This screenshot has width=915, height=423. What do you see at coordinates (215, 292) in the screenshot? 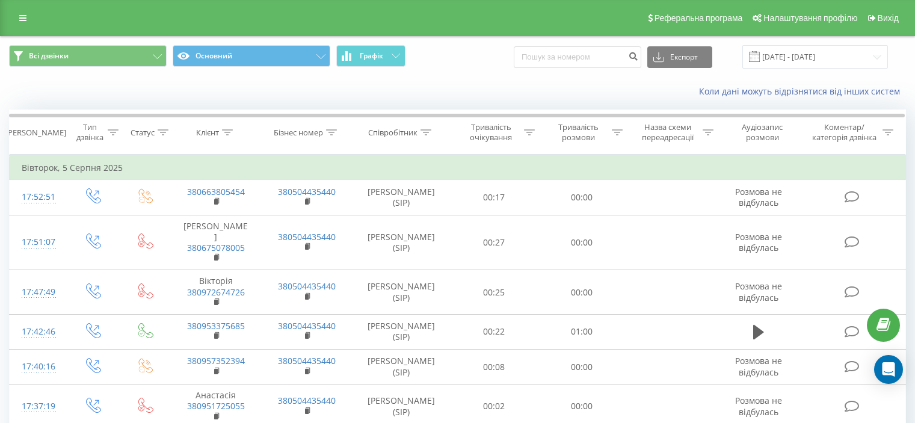
I see `td: Вікторія` at bounding box center [215, 292].